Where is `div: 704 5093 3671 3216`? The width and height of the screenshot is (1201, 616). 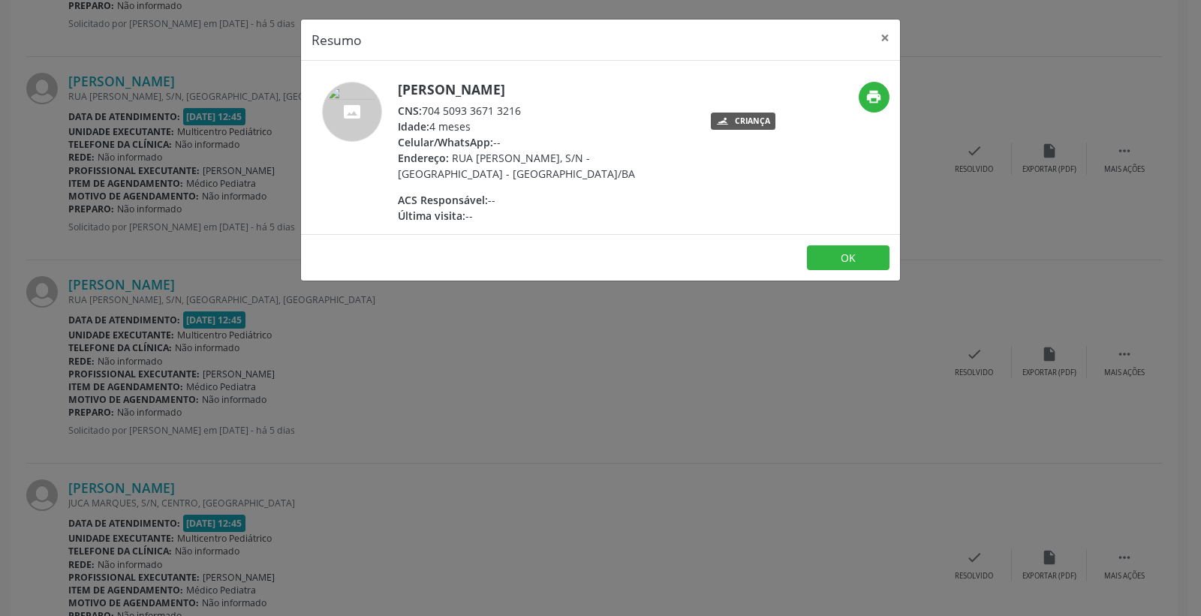 div: 704 5093 3671 3216 is located at coordinates (543, 110).